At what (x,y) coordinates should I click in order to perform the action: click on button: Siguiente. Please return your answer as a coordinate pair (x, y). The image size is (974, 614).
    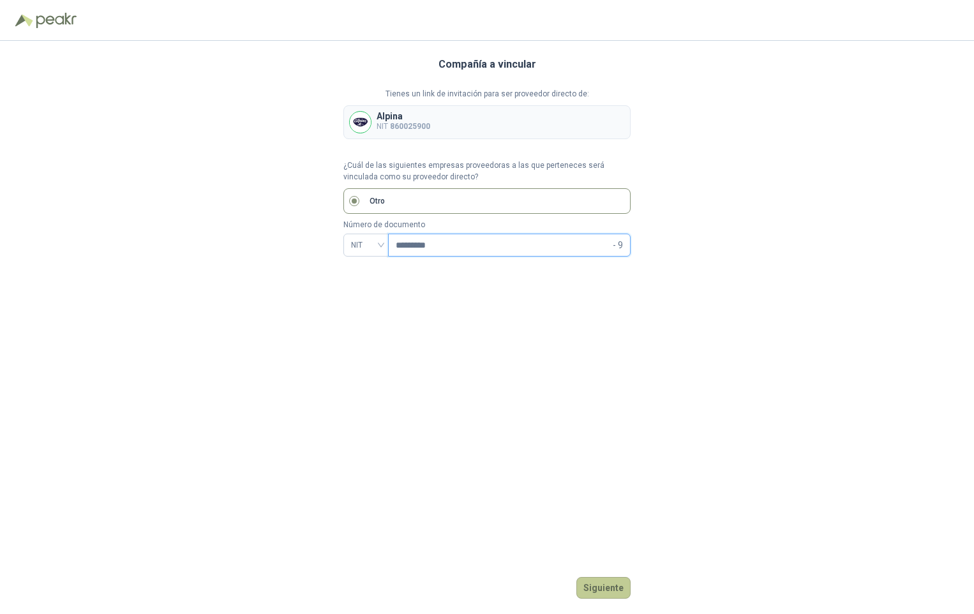
    Looking at the image, I should click on (603, 588).